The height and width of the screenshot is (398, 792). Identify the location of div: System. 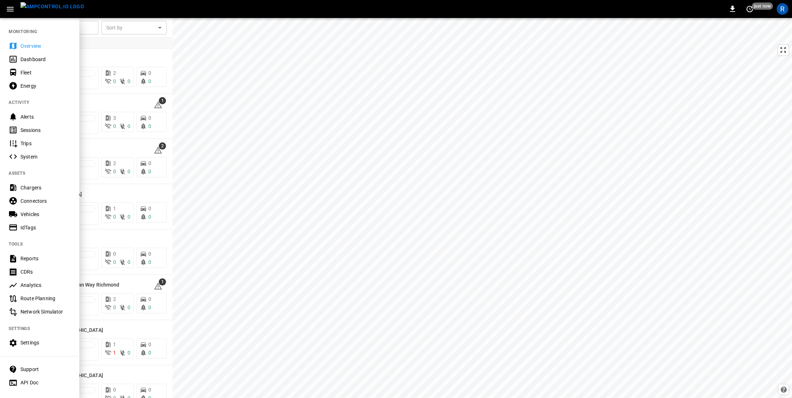
(45, 157).